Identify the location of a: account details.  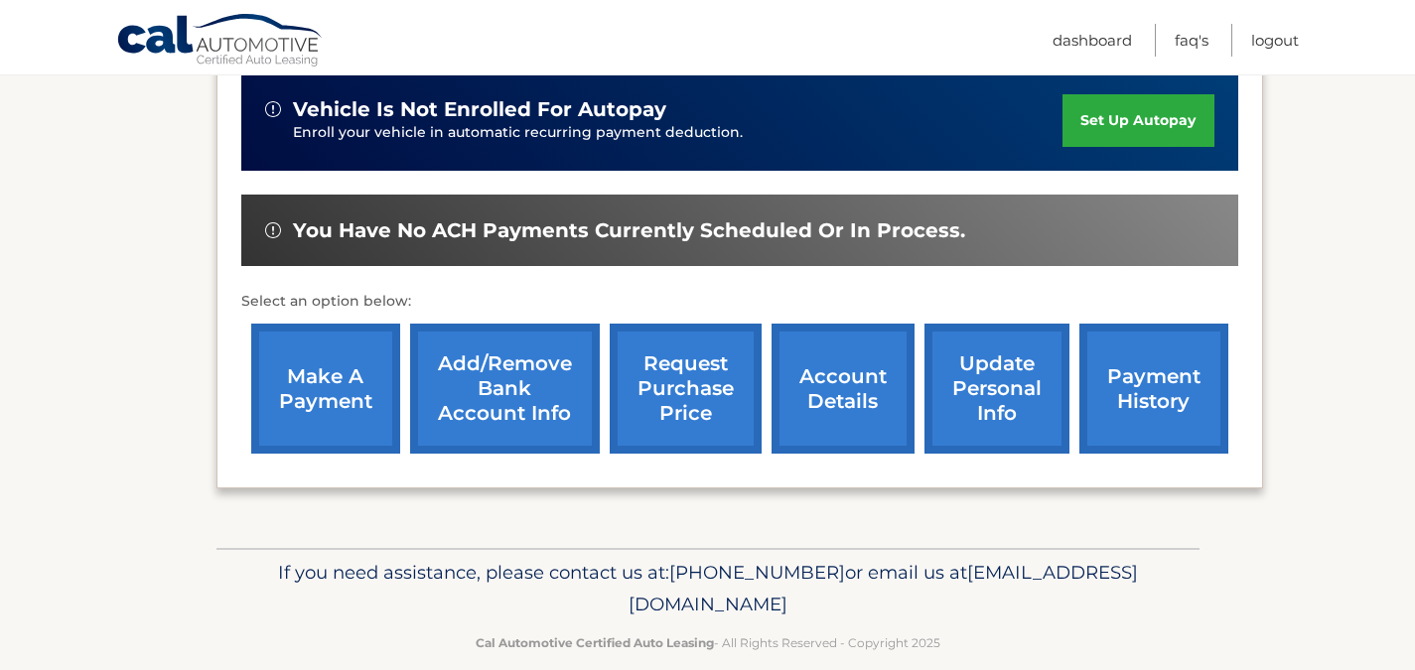
(843, 388).